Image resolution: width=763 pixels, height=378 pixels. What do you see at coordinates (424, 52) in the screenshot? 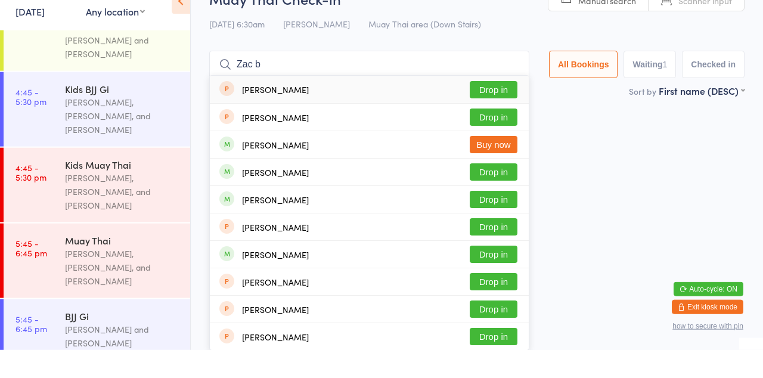
I see `span: Muay Thai area (Down Stairs)` at bounding box center [424, 52].